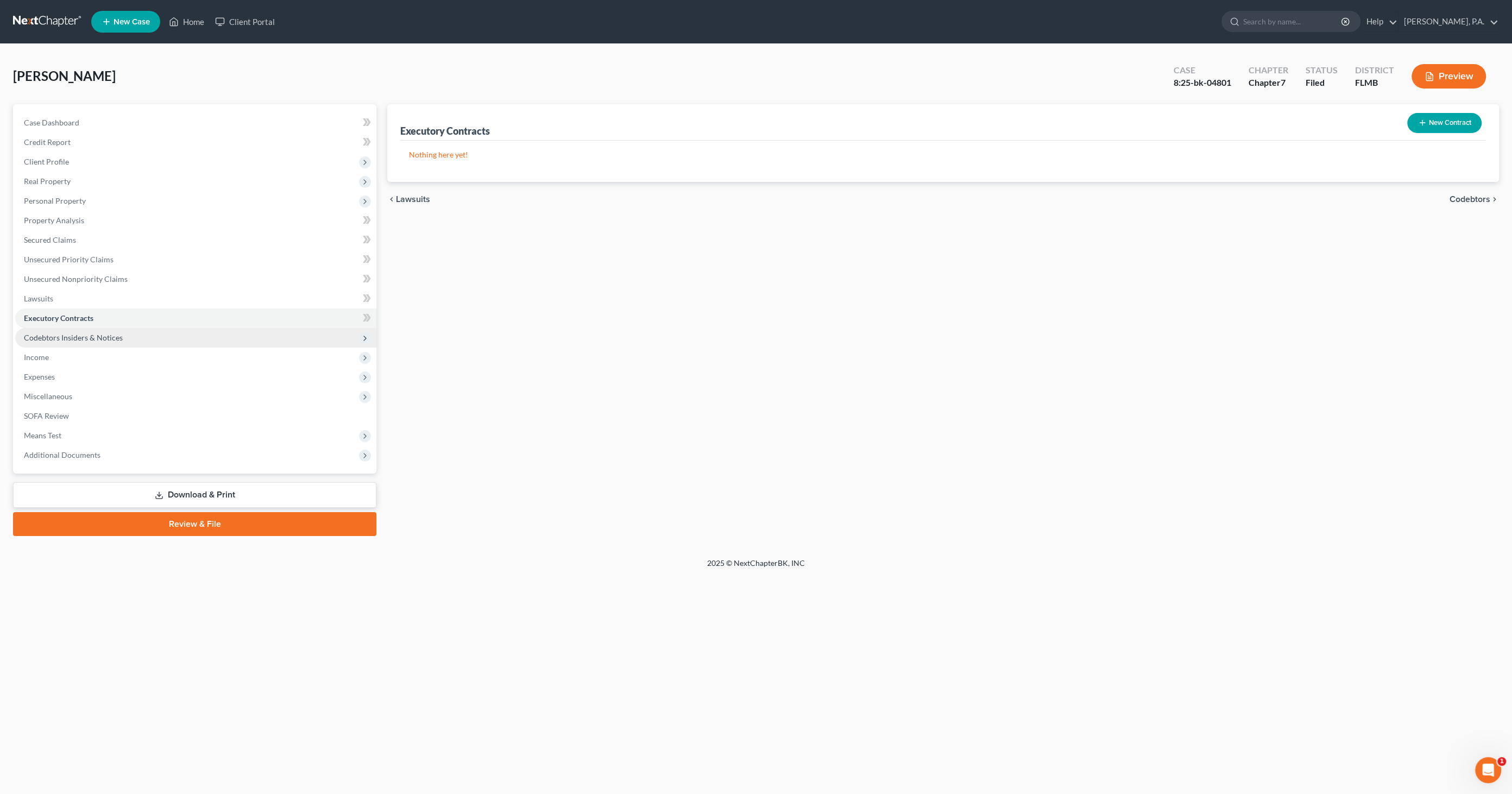  Describe the element at coordinates (196, 142) in the screenshot. I see `a: Credit Report` at that location.